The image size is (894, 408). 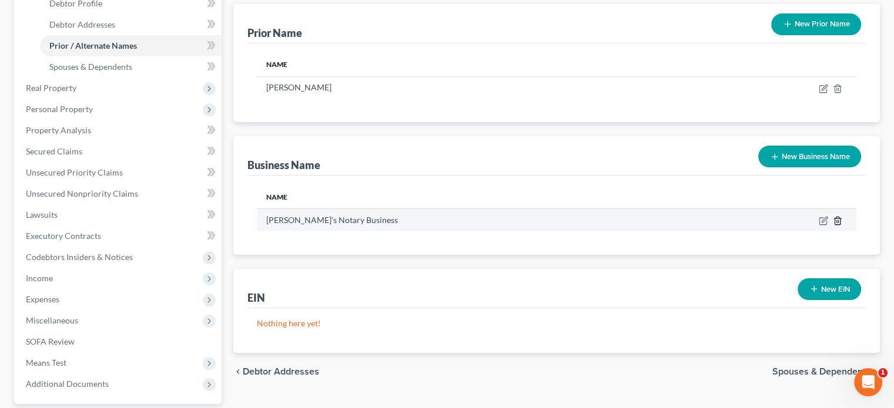 I want to click on span: Secured Claims, so click(x=54, y=151).